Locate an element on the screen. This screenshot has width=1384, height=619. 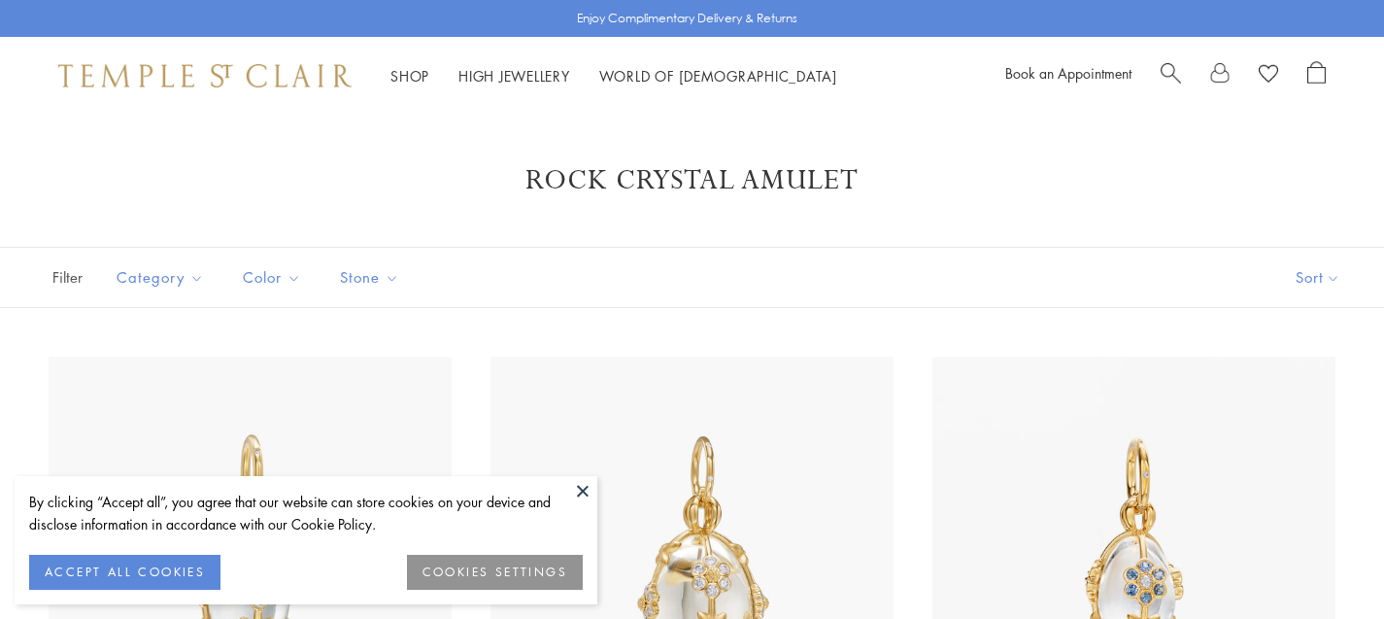
a: ShopShop is located at coordinates (410, 76).